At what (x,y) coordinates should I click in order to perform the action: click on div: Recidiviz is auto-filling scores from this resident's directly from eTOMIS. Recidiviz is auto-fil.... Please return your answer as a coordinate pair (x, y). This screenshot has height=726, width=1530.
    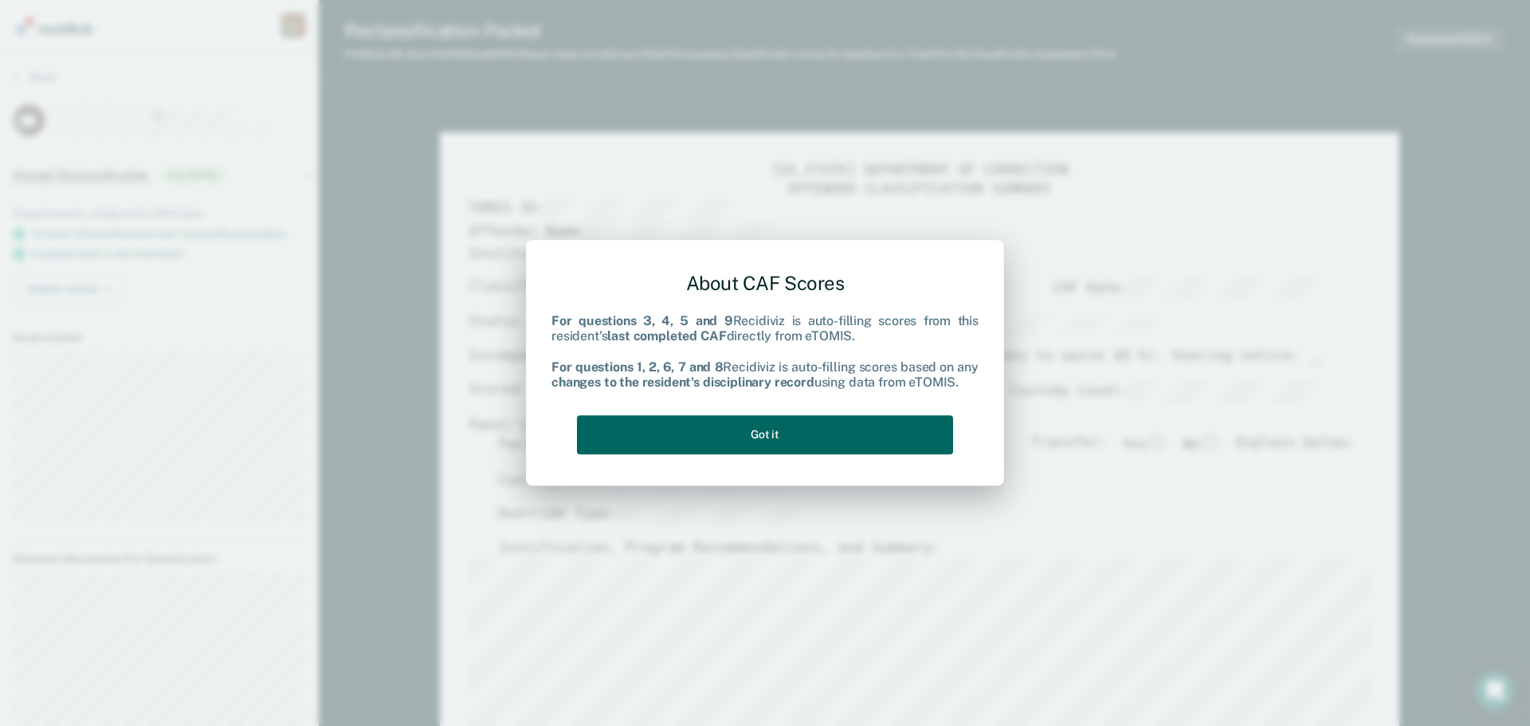
    Looking at the image, I should click on (765, 352).